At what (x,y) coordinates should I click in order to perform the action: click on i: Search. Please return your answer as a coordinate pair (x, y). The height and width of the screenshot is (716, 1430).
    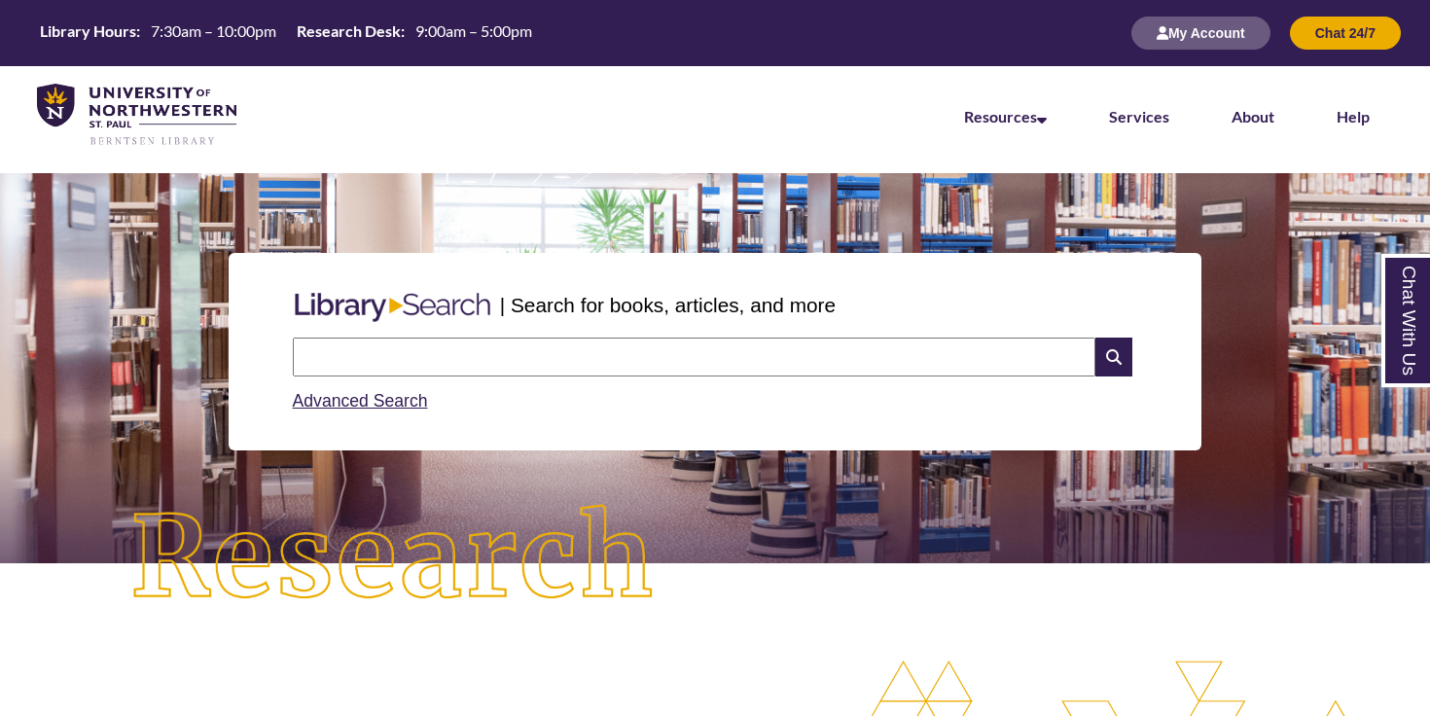
    Looking at the image, I should click on (1114, 357).